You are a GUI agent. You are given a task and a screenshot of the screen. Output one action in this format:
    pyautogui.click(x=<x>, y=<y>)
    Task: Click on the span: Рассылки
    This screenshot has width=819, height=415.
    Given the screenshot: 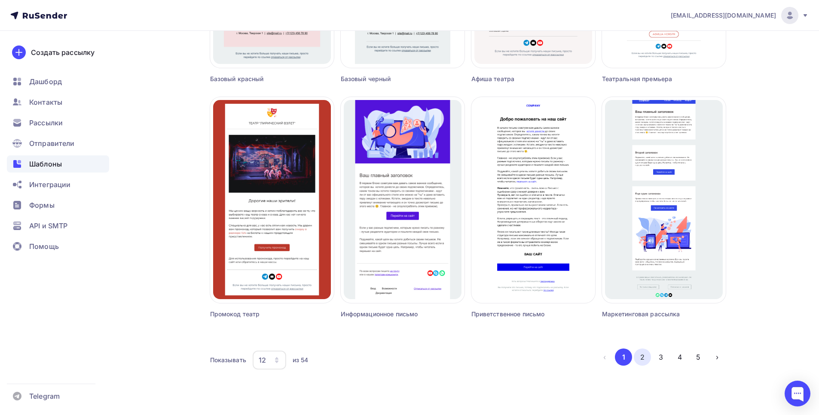 What is the action you would take?
    pyautogui.click(x=46, y=123)
    